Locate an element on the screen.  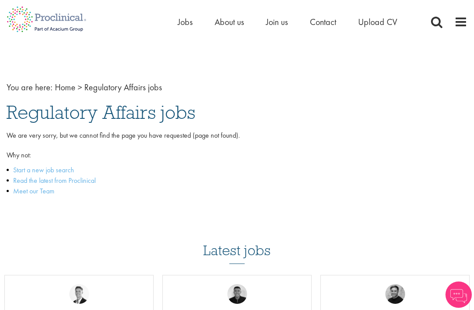
img: Peter Duvall is located at coordinates (395, 294).